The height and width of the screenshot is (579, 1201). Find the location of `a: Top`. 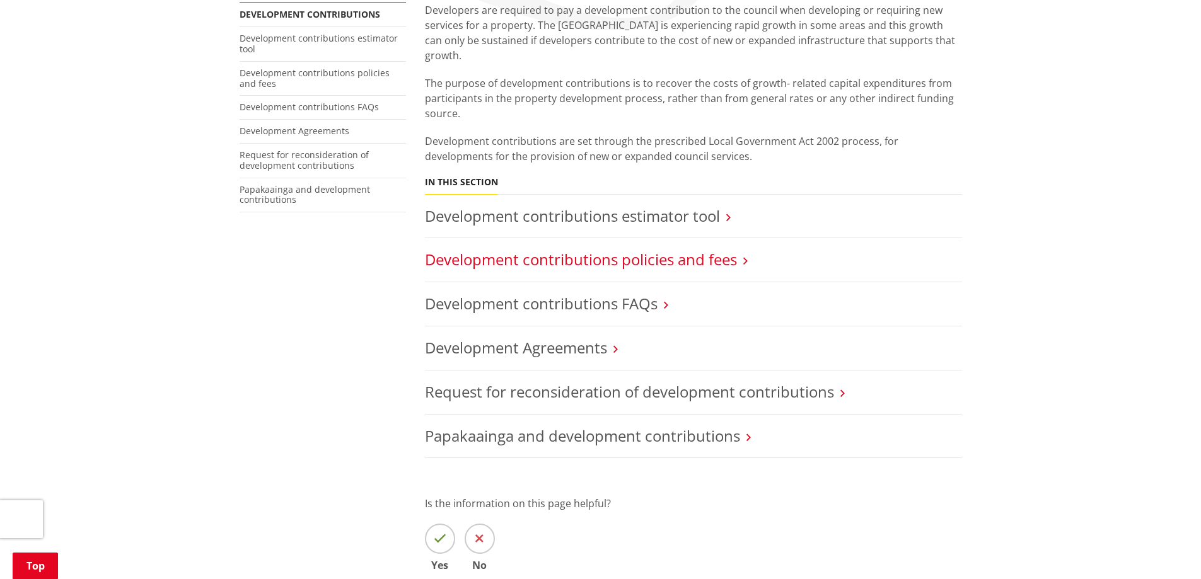

a: Top is located at coordinates (35, 566).